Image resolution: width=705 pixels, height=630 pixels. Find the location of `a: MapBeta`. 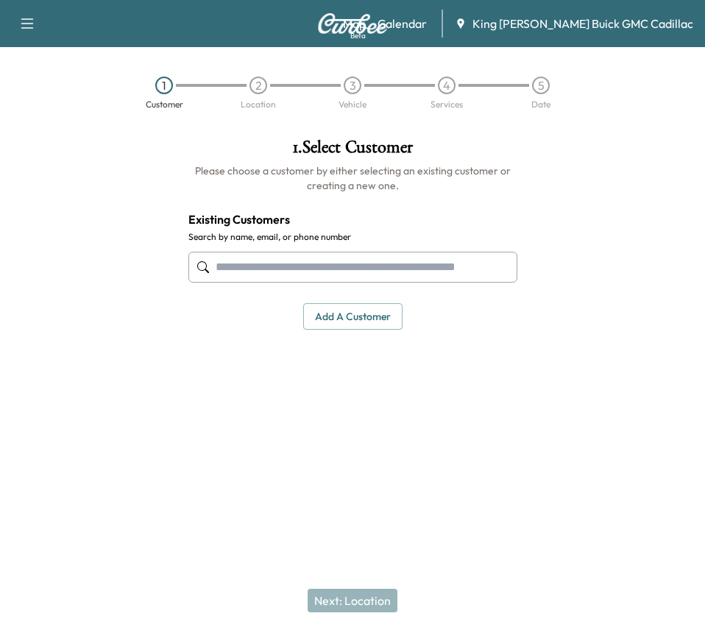

a: MapBeta is located at coordinates (354, 24).